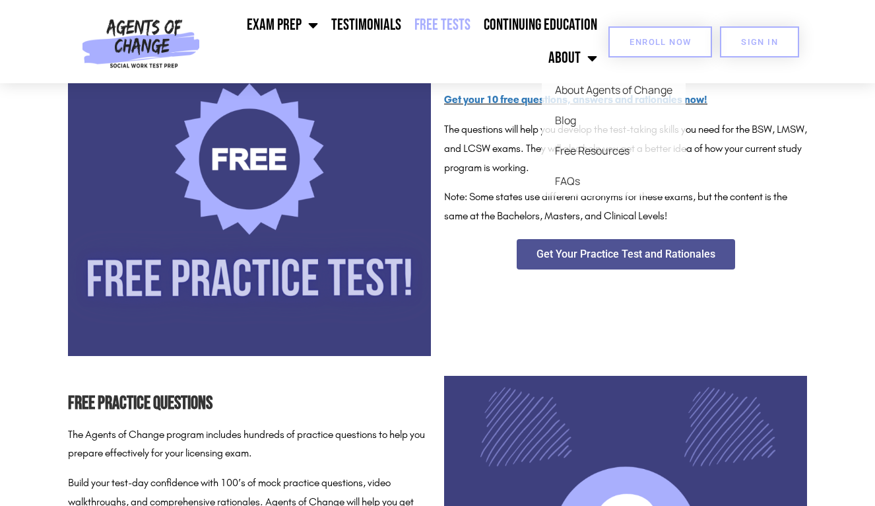 The width and height of the screenshot is (875, 506). What do you see at coordinates (366, 25) in the screenshot?
I see `a: Testimonials` at bounding box center [366, 25].